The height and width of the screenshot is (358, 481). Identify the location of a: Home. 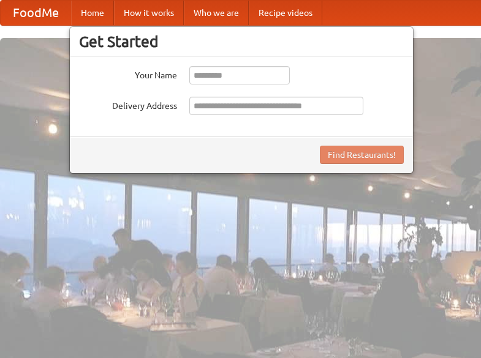
(92, 13).